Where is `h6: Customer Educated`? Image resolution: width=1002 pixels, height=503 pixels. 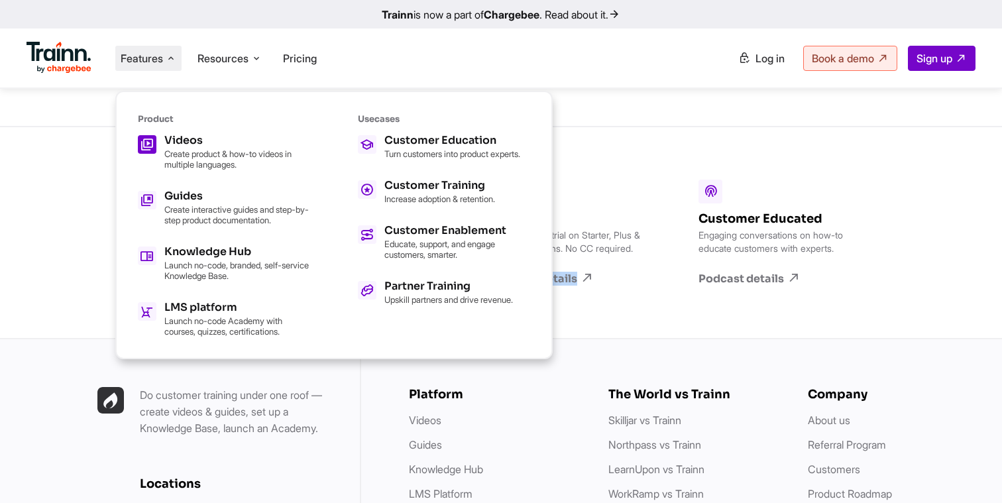 h6: Customer Educated is located at coordinates (775, 219).